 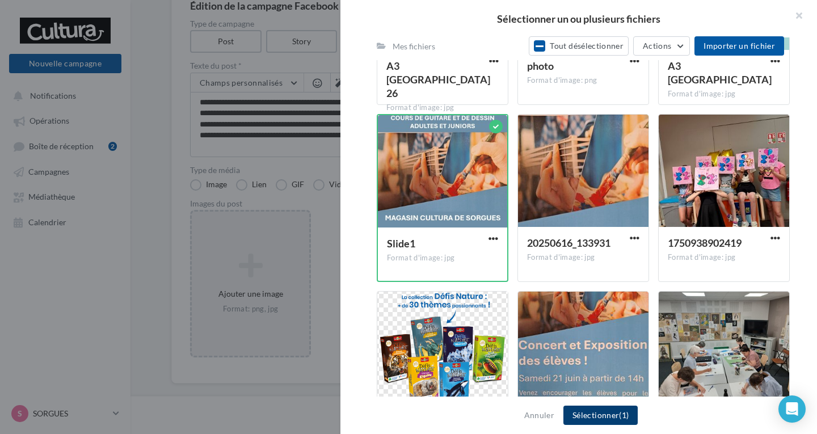 I want to click on span: 20250616_133931, so click(x=569, y=243).